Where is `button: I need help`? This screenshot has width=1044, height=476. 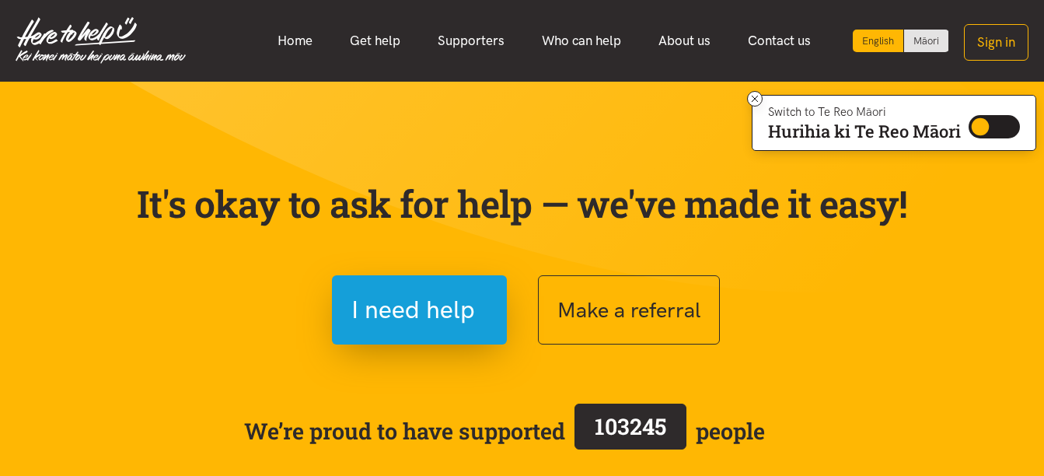
button: I need help is located at coordinates (419, 309).